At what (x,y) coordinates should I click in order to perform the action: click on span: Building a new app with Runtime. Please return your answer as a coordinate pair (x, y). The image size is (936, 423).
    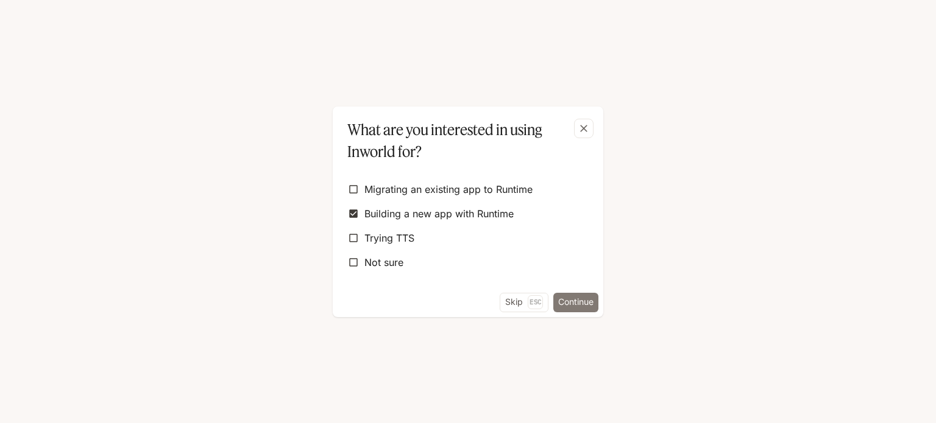
    Looking at the image, I should click on (439, 214).